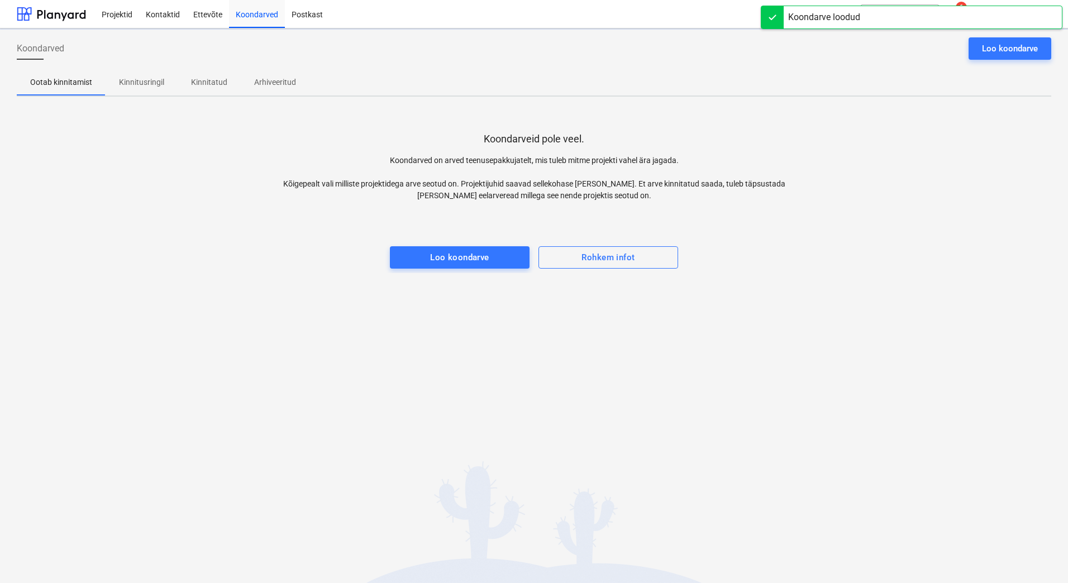 The width and height of the screenshot is (1068, 583). What do you see at coordinates (608, 257) in the screenshot?
I see `button: Rohkem infot` at bounding box center [608, 257].